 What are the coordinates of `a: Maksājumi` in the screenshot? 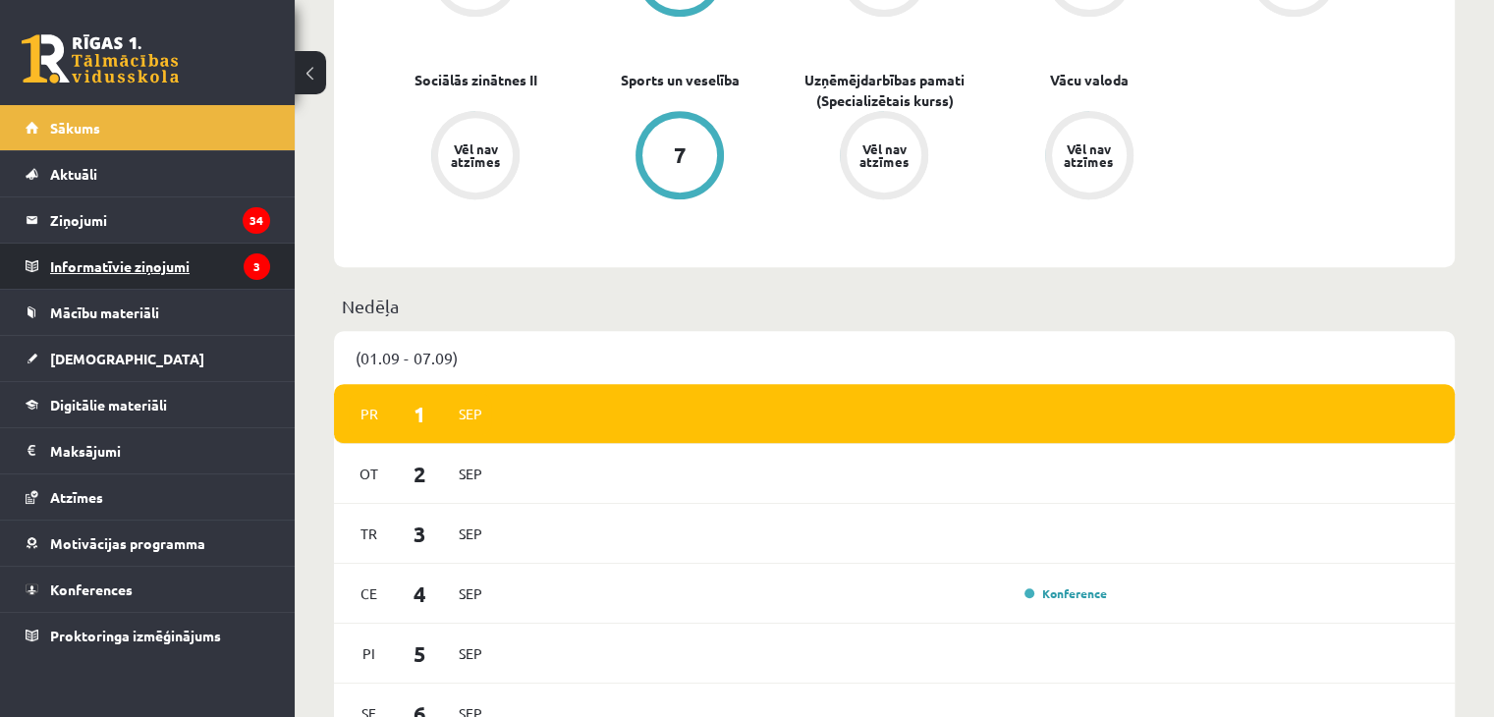 It's located at (147, 451).